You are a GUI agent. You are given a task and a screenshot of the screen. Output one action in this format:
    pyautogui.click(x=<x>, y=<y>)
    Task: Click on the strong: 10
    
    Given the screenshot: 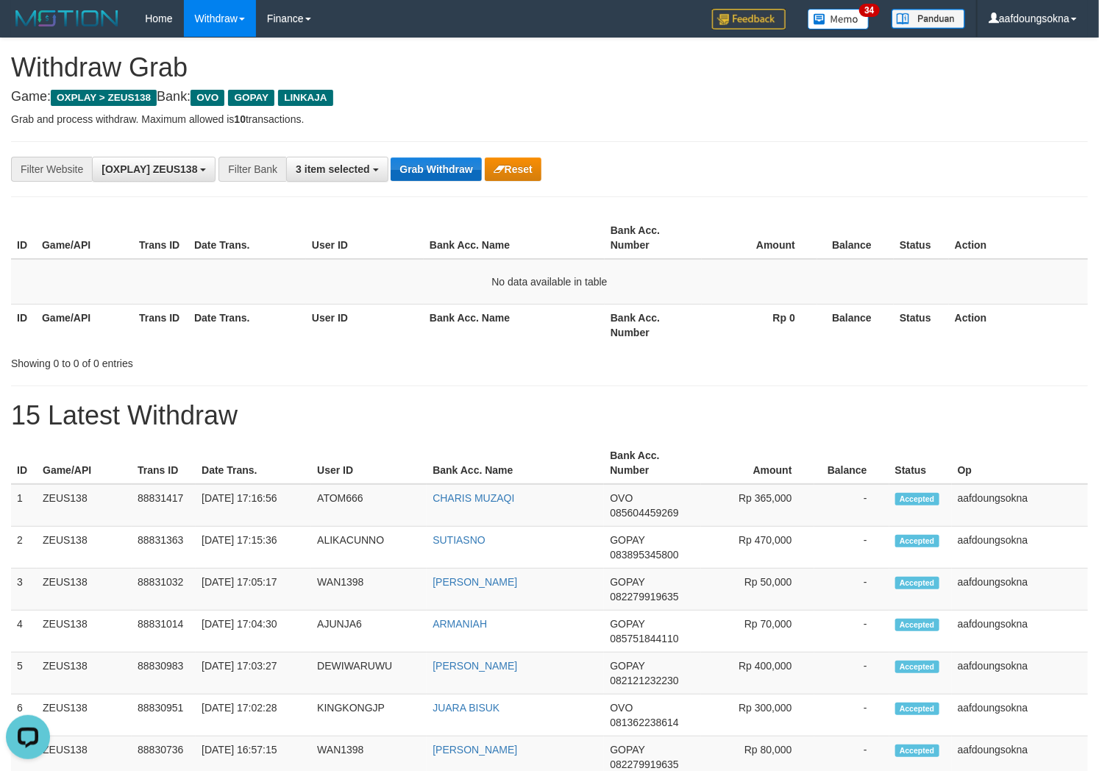 What is the action you would take?
    pyautogui.click(x=240, y=119)
    